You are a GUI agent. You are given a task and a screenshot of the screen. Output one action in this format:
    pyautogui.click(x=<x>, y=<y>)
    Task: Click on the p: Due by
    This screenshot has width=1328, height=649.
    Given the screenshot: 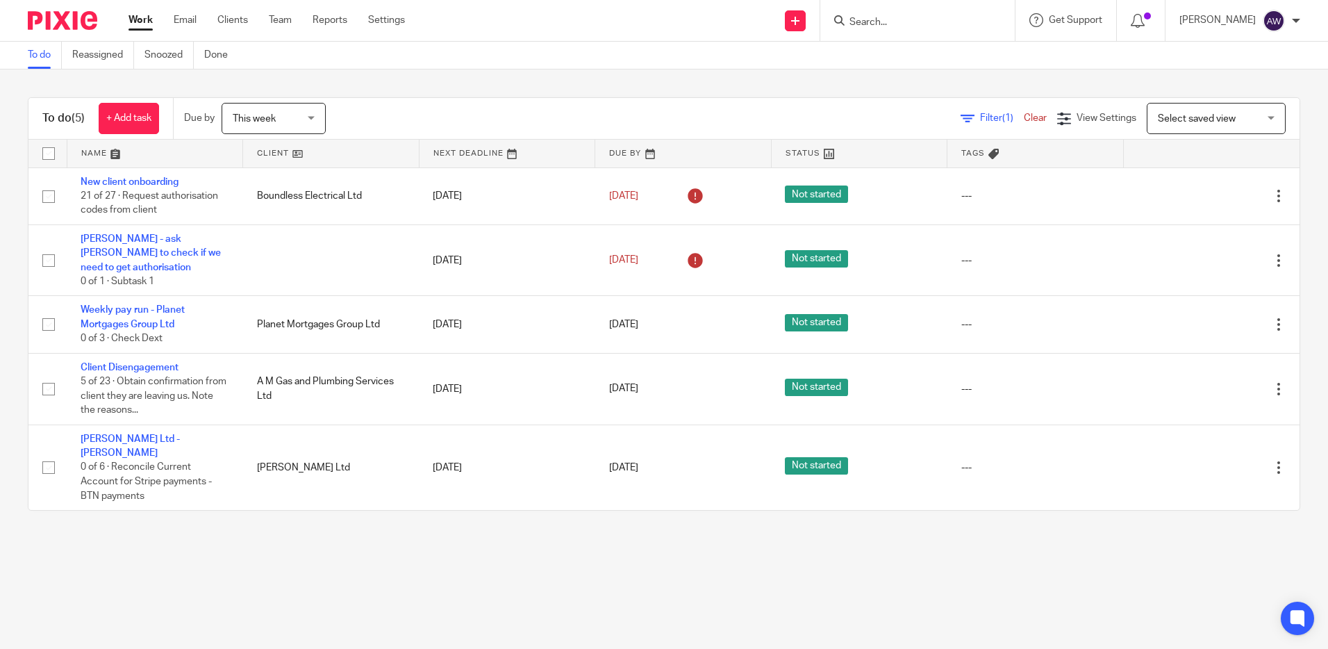 What is the action you would take?
    pyautogui.click(x=199, y=118)
    